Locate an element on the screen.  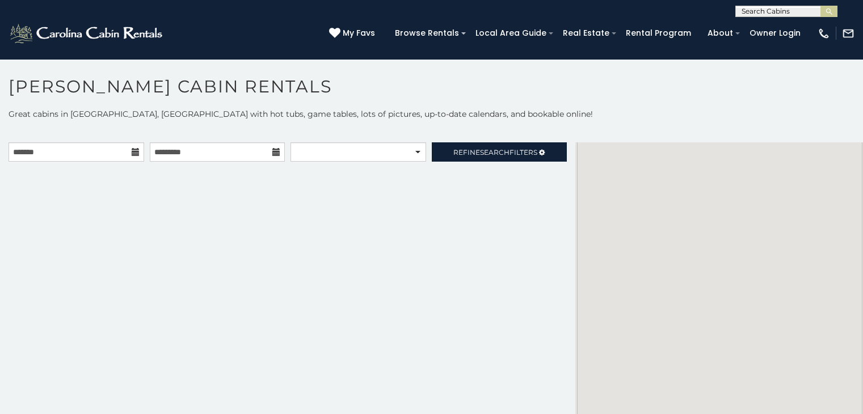
img: phone-regular-white.png is located at coordinates (824, 33).